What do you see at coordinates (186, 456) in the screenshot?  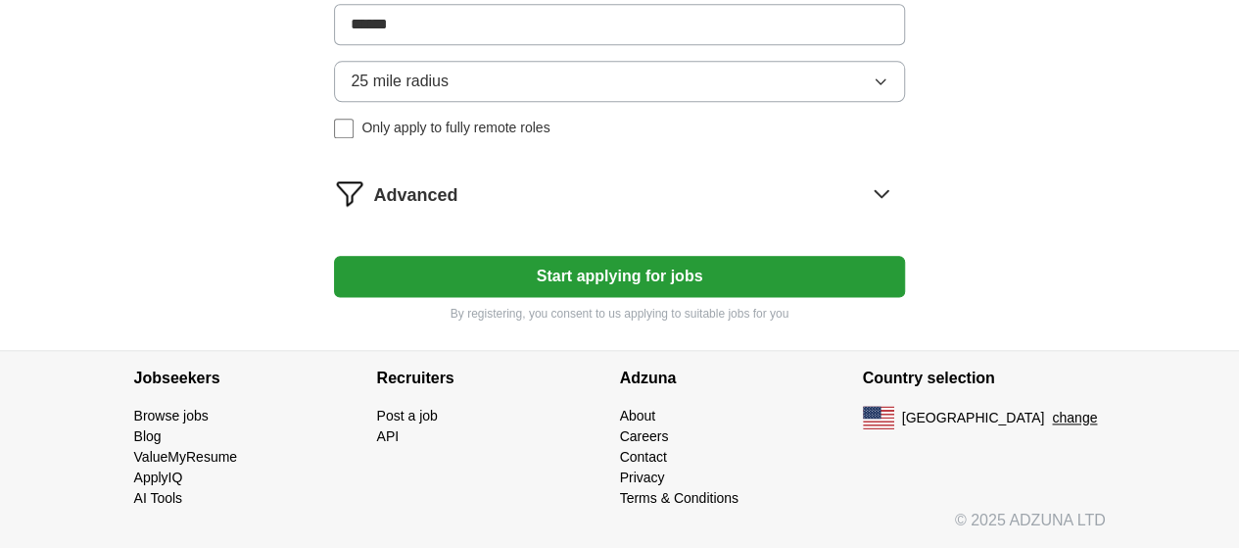 I see `a: ValueMyResume` at bounding box center [186, 456].